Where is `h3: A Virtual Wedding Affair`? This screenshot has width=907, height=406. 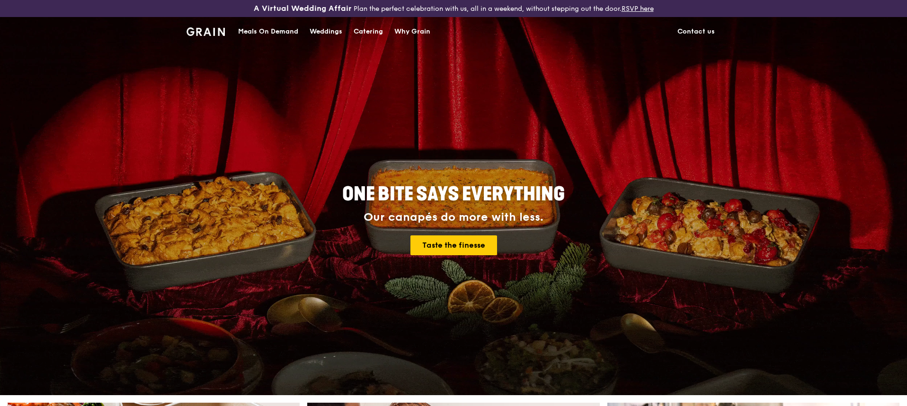
h3: A Virtual Wedding Affair is located at coordinates (302, 9).